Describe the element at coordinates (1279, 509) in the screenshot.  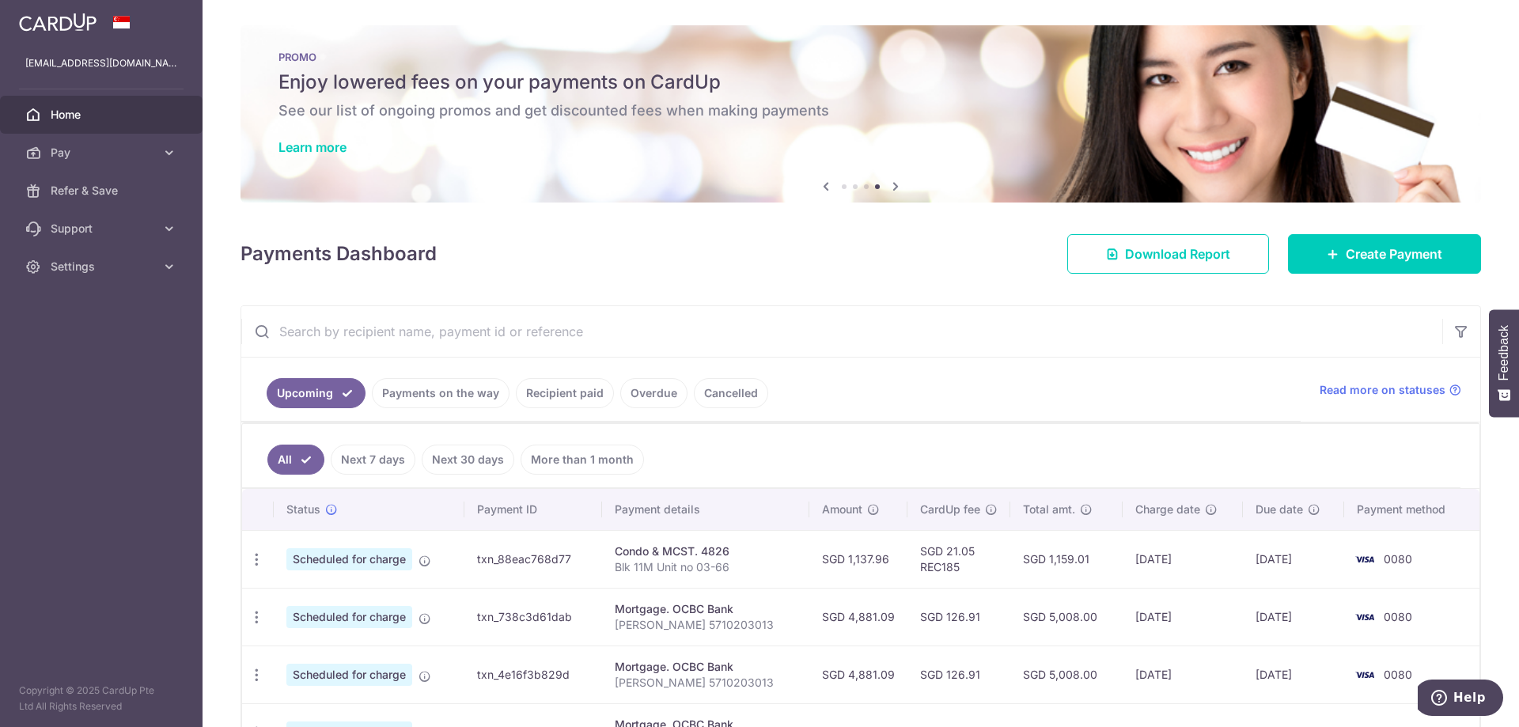
I see `span: Due date` at that location.